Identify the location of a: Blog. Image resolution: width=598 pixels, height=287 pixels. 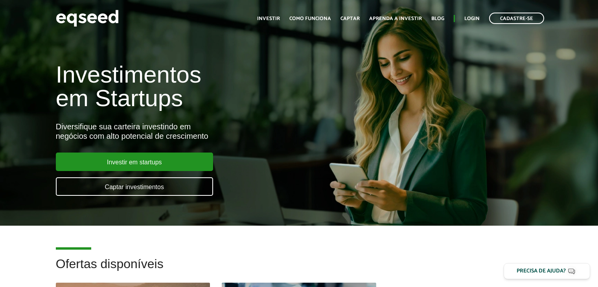
(437, 18).